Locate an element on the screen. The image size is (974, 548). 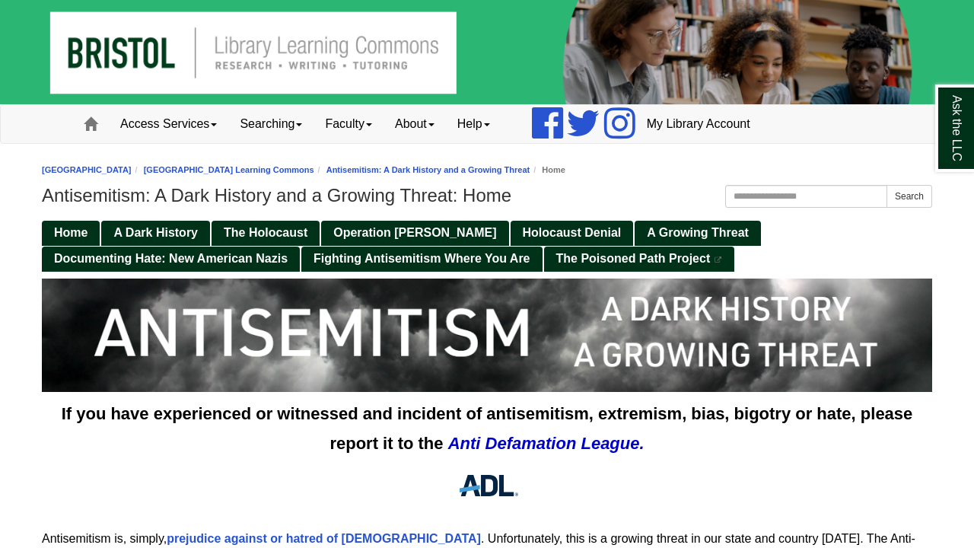
li: Home is located at coordinates (547, 170).